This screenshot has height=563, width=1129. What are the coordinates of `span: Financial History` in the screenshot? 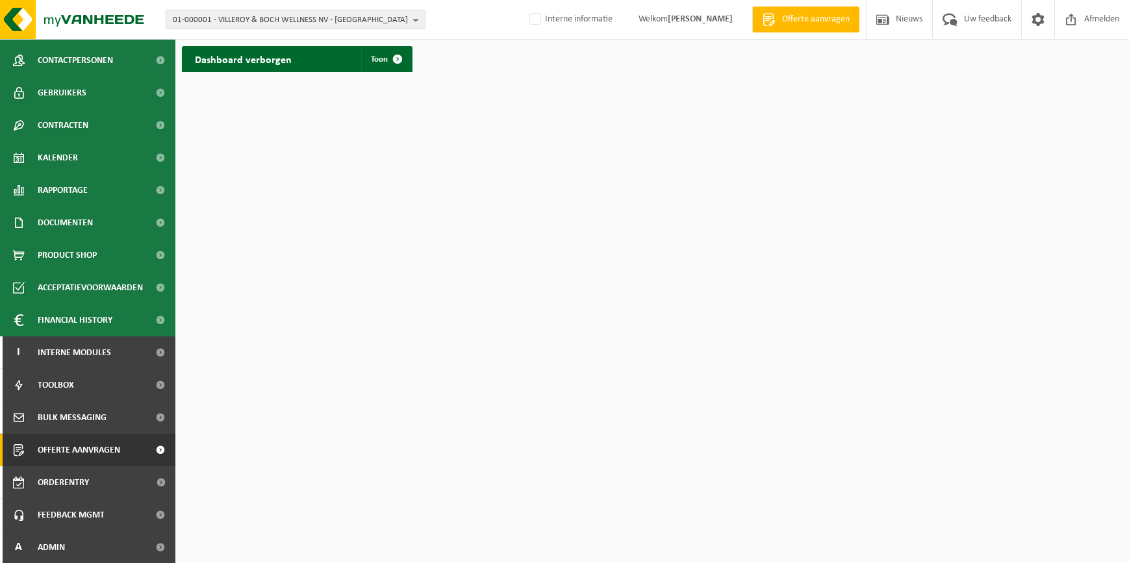 It's located at (75, 320).